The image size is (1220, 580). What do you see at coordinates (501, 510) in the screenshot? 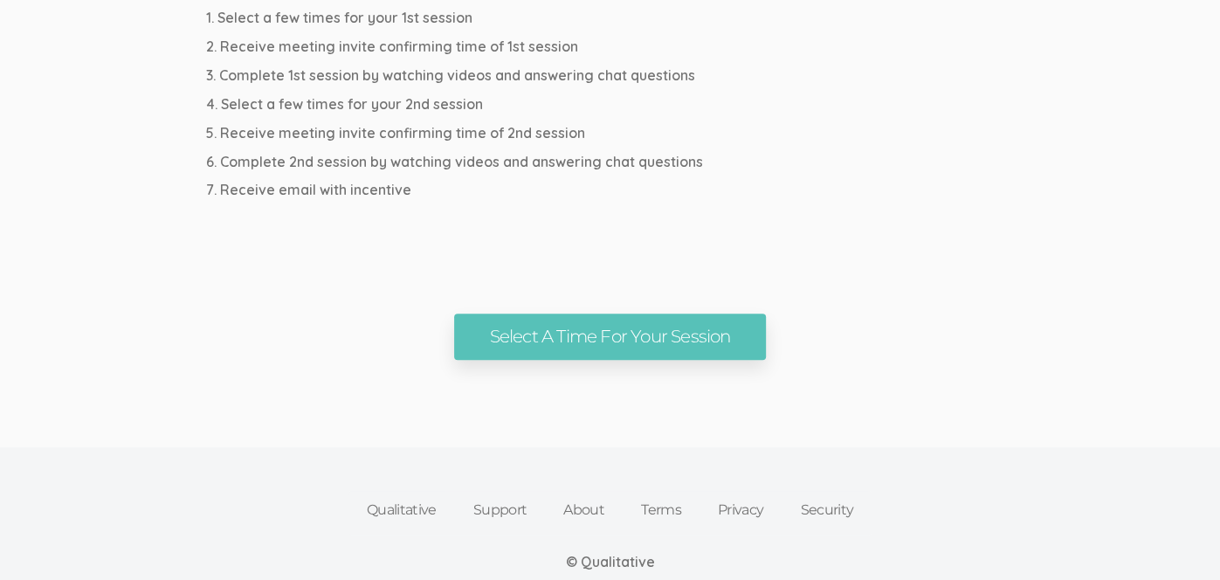
I see `a: Support` at bounding box center [501, 510].